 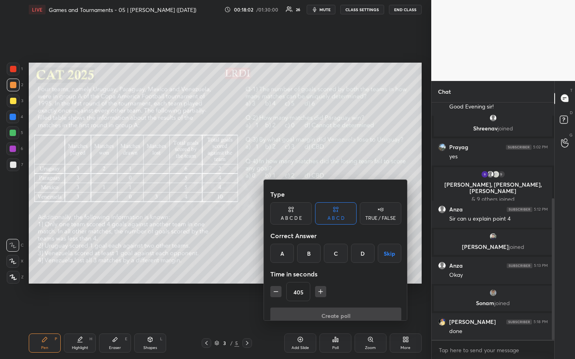 What do you see at coordinates (336, 218) in the screenshot?
I see `div: A B C D` at bounding box center [336, 218].